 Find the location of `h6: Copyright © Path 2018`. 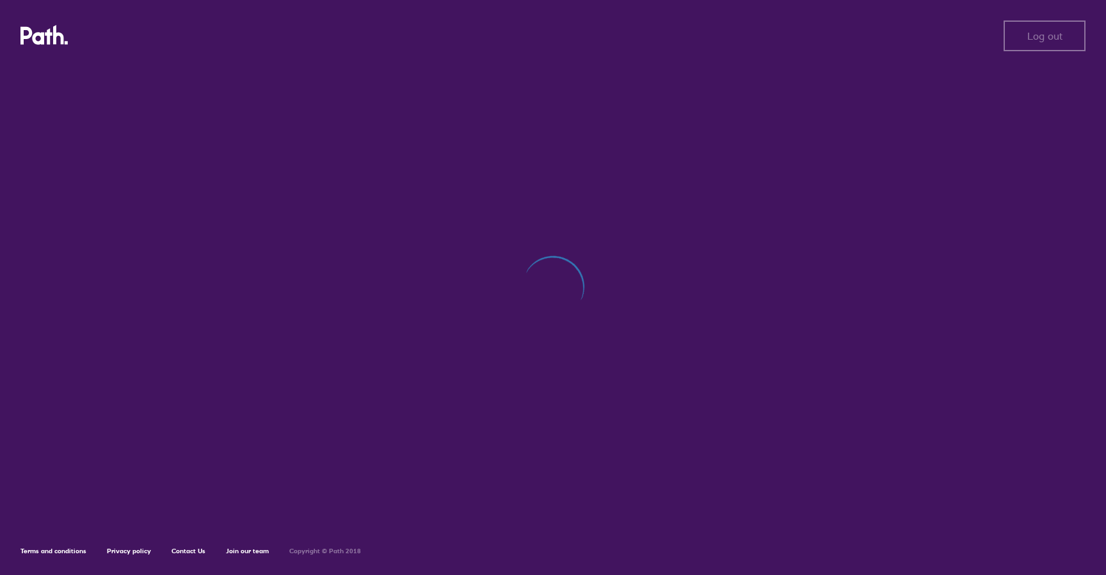

h6: Copyright © Path 2018 is located at coordinates (325, 551).